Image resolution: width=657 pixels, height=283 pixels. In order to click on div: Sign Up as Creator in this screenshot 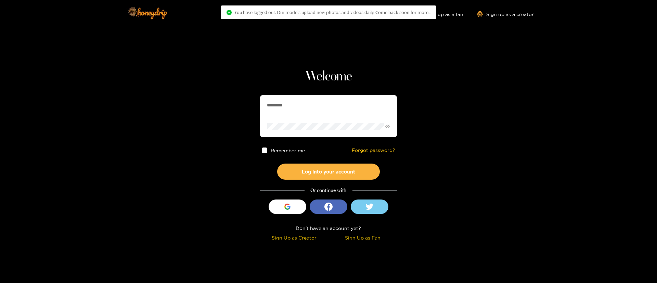, I will do `click(294, 238)`.